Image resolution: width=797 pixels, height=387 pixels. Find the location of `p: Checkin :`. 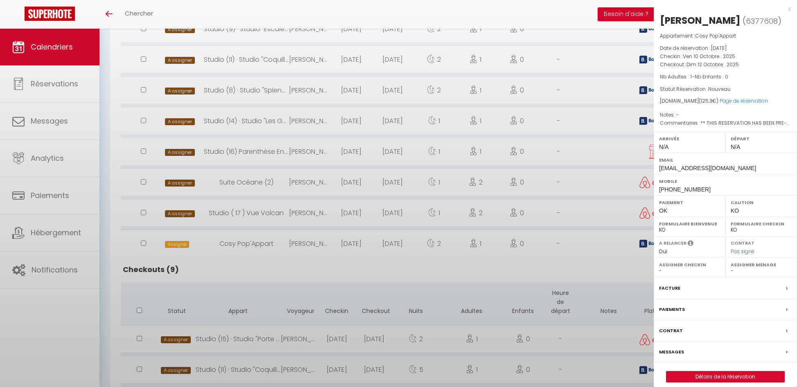

p: Checkin : is located at coordinates (726, 57).